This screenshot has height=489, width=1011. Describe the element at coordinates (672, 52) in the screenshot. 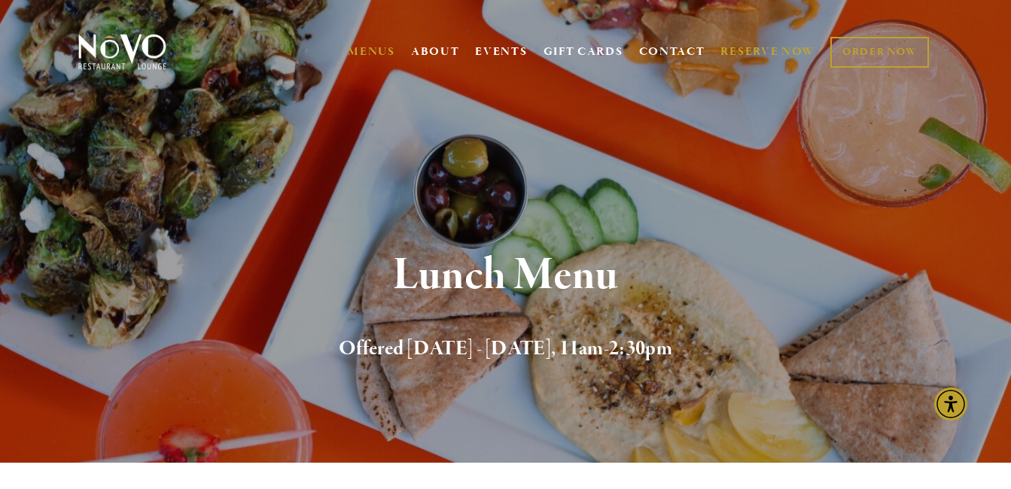

I see `a: CONTACT` at that location.